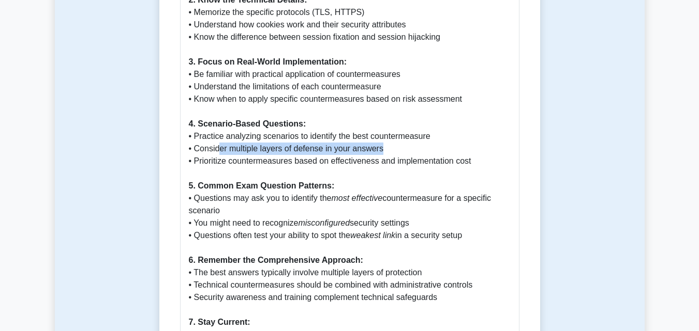  I want to click on b: 5. Common Exam Question Patterns:, so click(262, 186).